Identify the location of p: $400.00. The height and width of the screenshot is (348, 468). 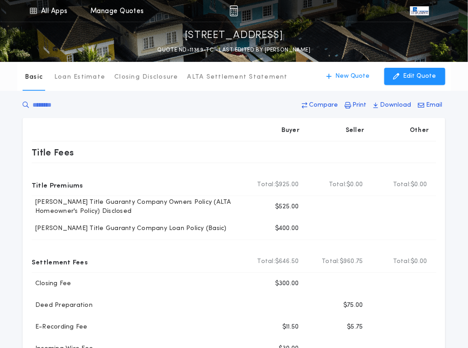
(287, 229).